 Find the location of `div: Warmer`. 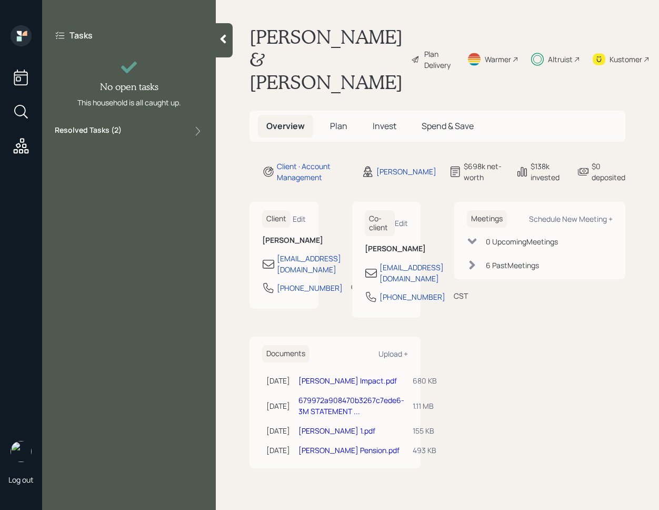

div: Warmer is located at coordinates (498, 59).